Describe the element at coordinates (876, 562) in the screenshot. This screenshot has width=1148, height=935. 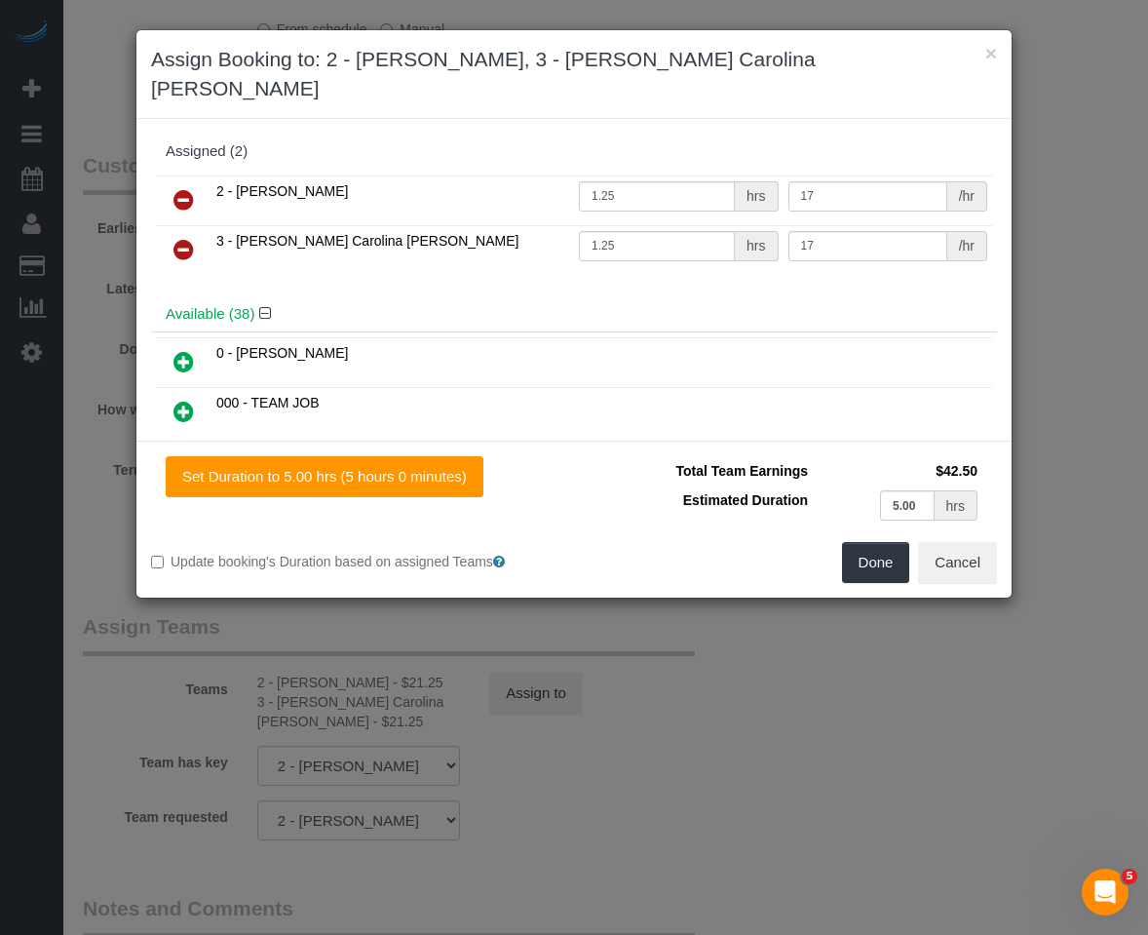
I see `button: Done` at that location.